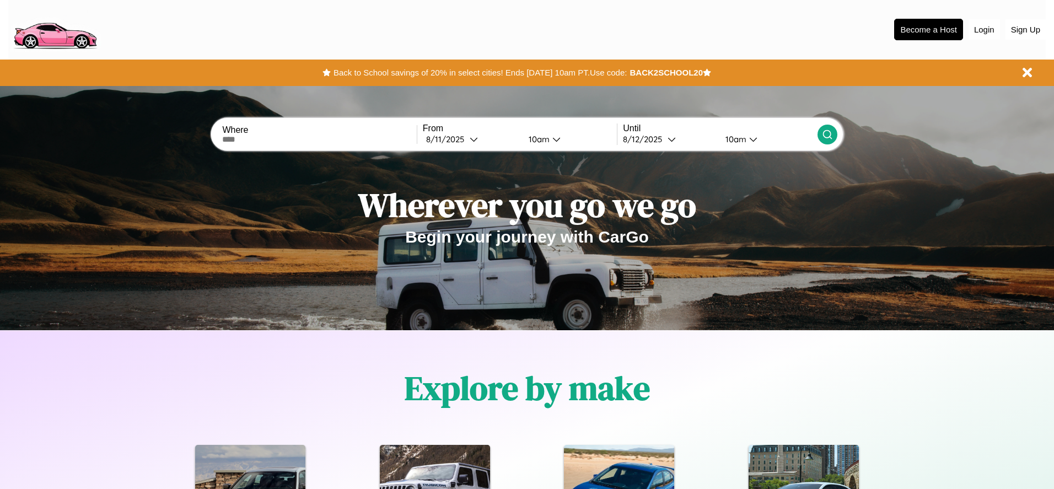 The width and height of the screenshot is (1054, 489). What do you see at coordinates (55, 29) in the screenshot?
I see `img: logo` at bounding box center [55, 29].